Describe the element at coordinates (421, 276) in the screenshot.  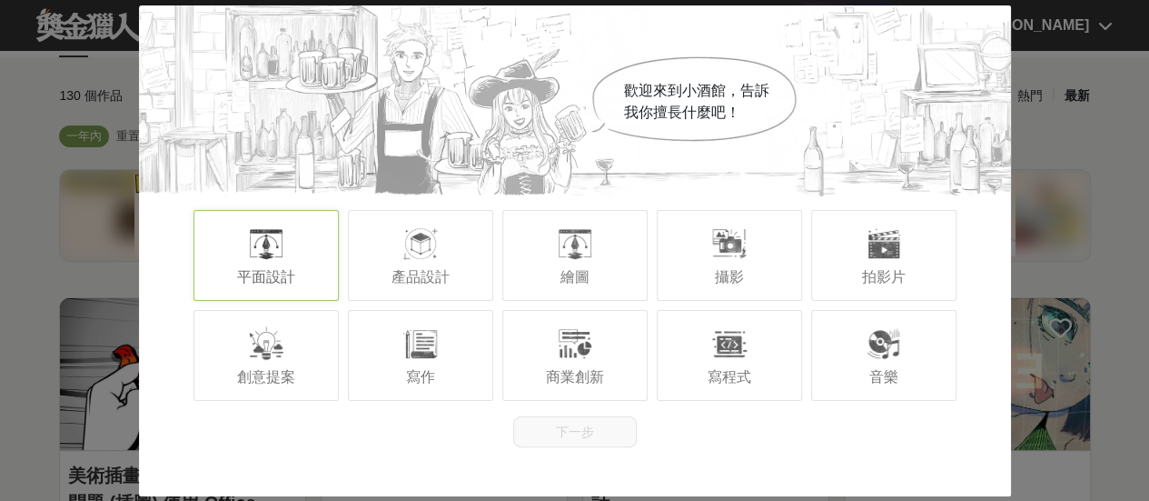
I see `span: 產品設計` at that location.